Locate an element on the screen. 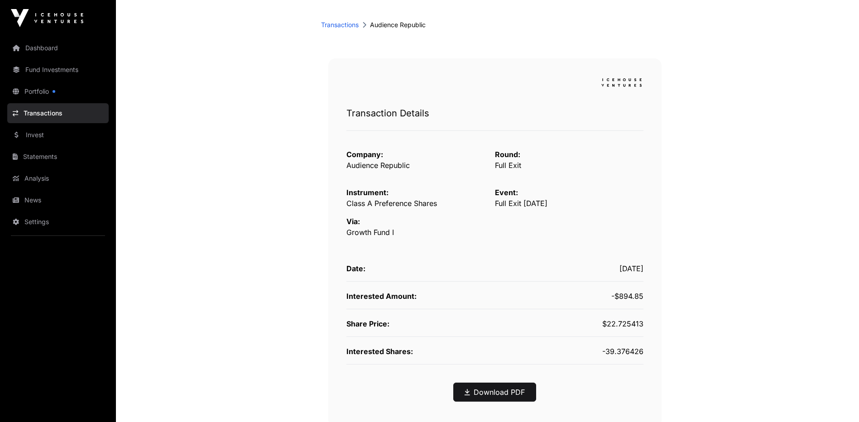 Image resolution: width=859 pixels, height=422 pixels. span: Via: is located at coordinates (353, 221).